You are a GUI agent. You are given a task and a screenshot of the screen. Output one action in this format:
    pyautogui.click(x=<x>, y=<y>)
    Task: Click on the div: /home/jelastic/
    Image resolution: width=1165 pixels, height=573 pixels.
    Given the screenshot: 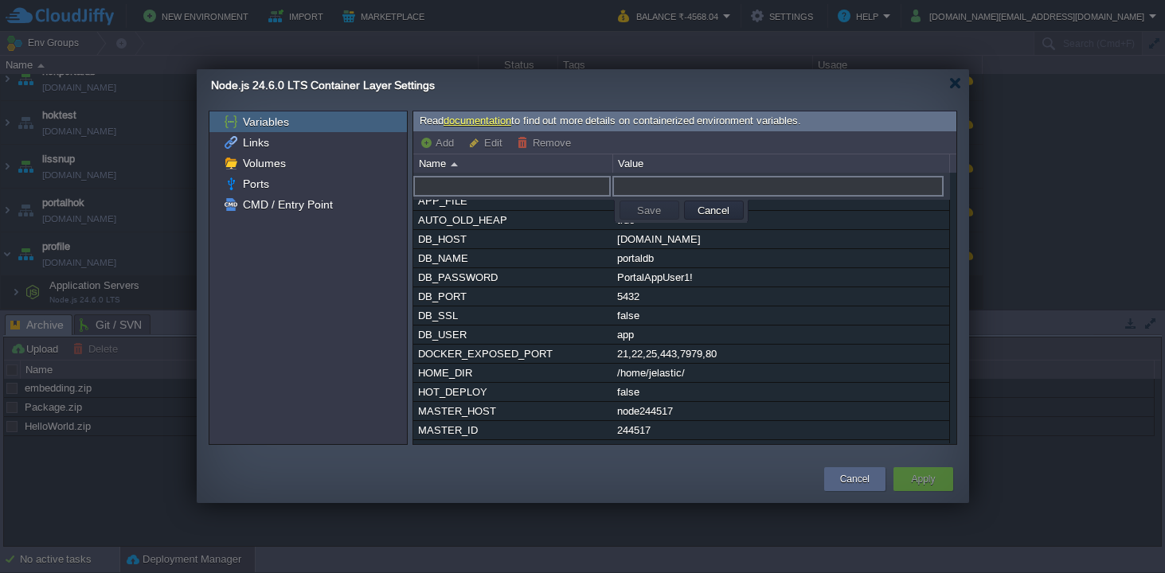 What is the action you would take?
    pyautogui.click(x=780, y=373)
    